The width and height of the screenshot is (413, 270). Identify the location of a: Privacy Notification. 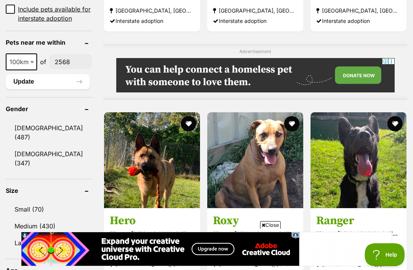
(274, 4).